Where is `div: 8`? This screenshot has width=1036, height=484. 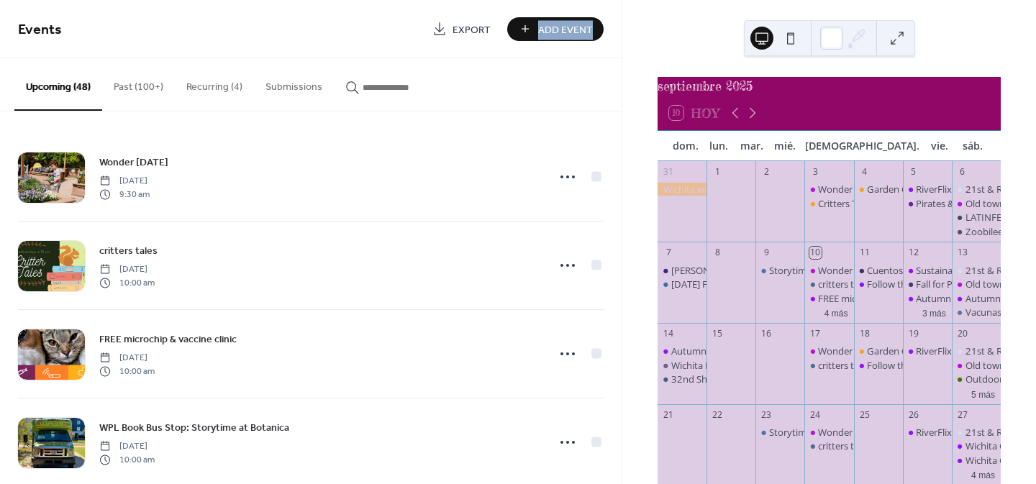 div: 8 is located at coordinates (717, 252).